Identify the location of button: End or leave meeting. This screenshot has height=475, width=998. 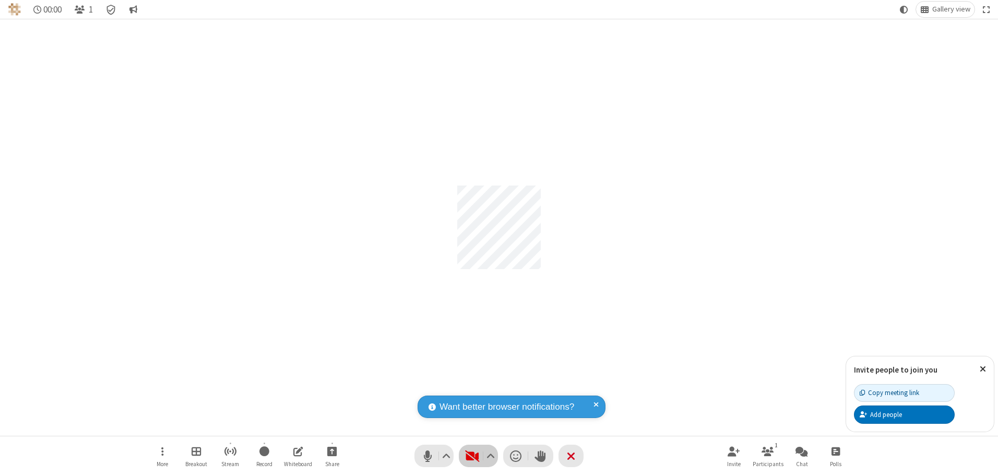
(571, 455).